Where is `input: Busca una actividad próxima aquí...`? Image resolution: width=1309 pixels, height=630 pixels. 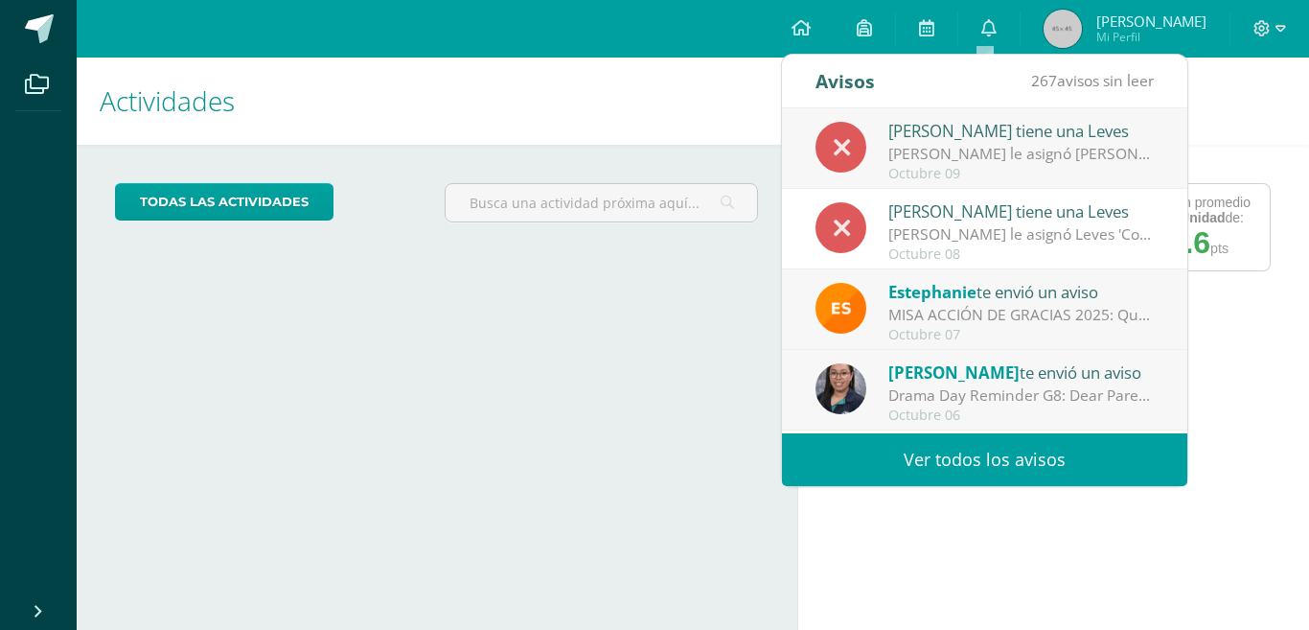
input: Busca una actividad próxima aquí... is located at coordinates (602, 202).